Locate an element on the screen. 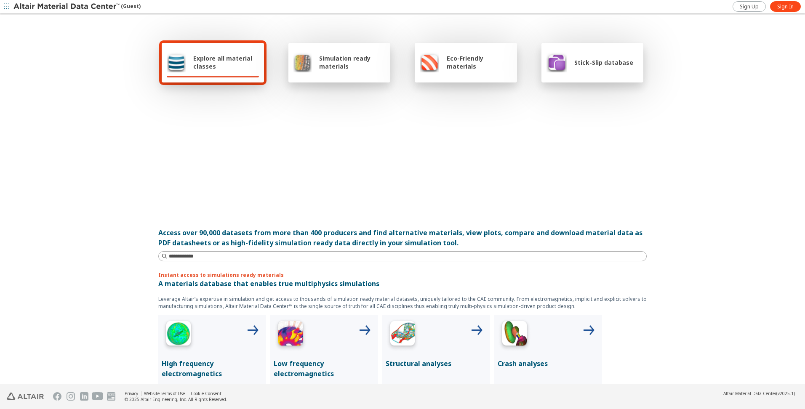 The image size is (805, 409). a: Sign In is located at coordinates (785, 6).